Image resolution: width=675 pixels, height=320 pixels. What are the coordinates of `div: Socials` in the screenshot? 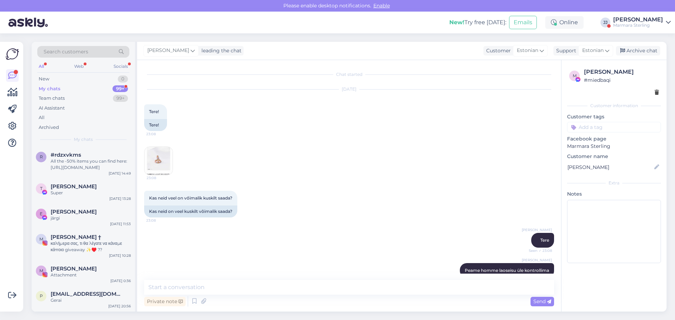 It's located at (121, 66).